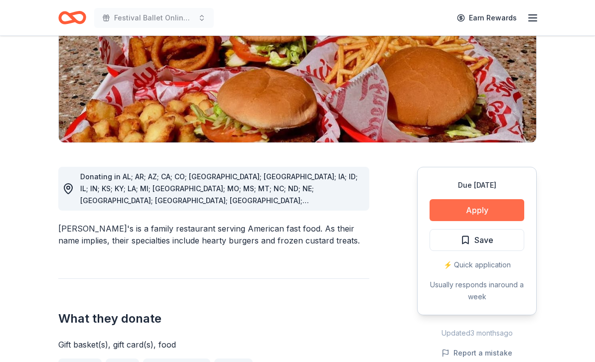 The image size is (595, 362). What do you see at coordinates (154, 18) in the screenshot?
I see `button: Festival Ballet Online Auction` at bounding box center [154, 18].